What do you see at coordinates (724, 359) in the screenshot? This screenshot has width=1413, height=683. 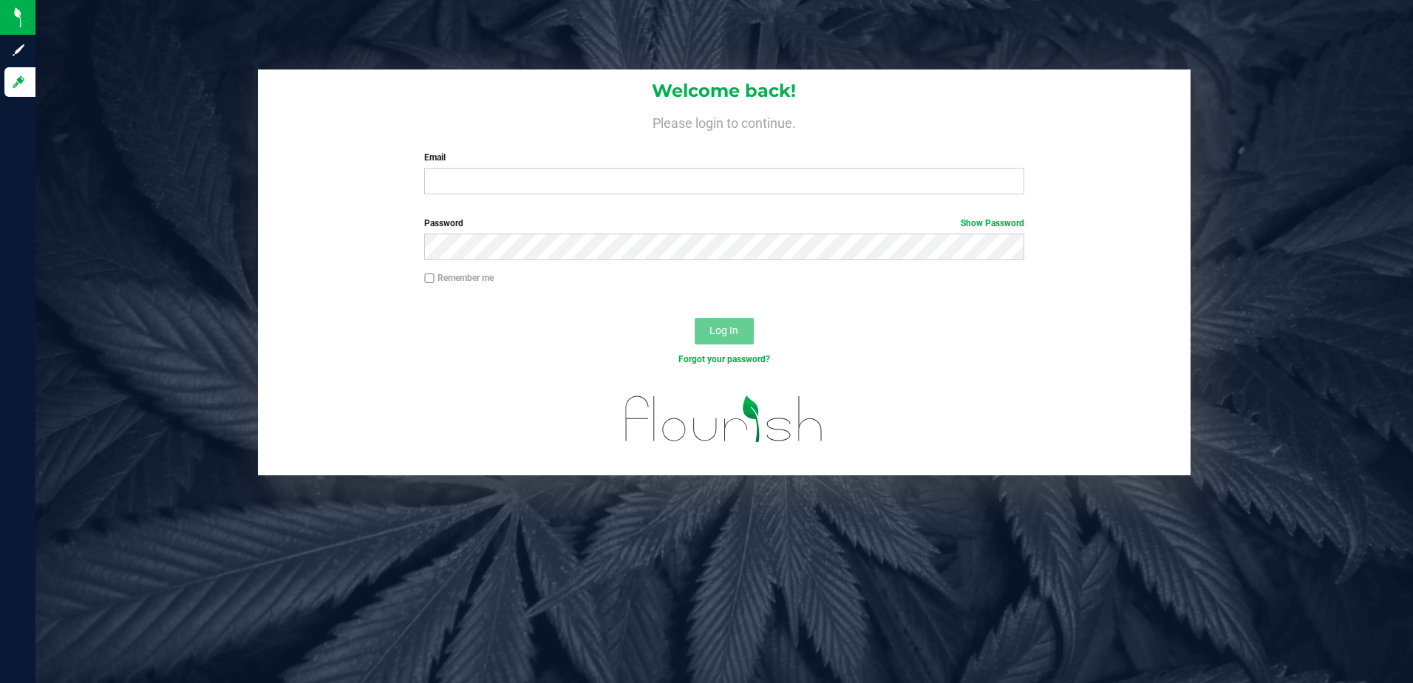 I see `a: Forgot your password?` at bounding box center [724, 359].